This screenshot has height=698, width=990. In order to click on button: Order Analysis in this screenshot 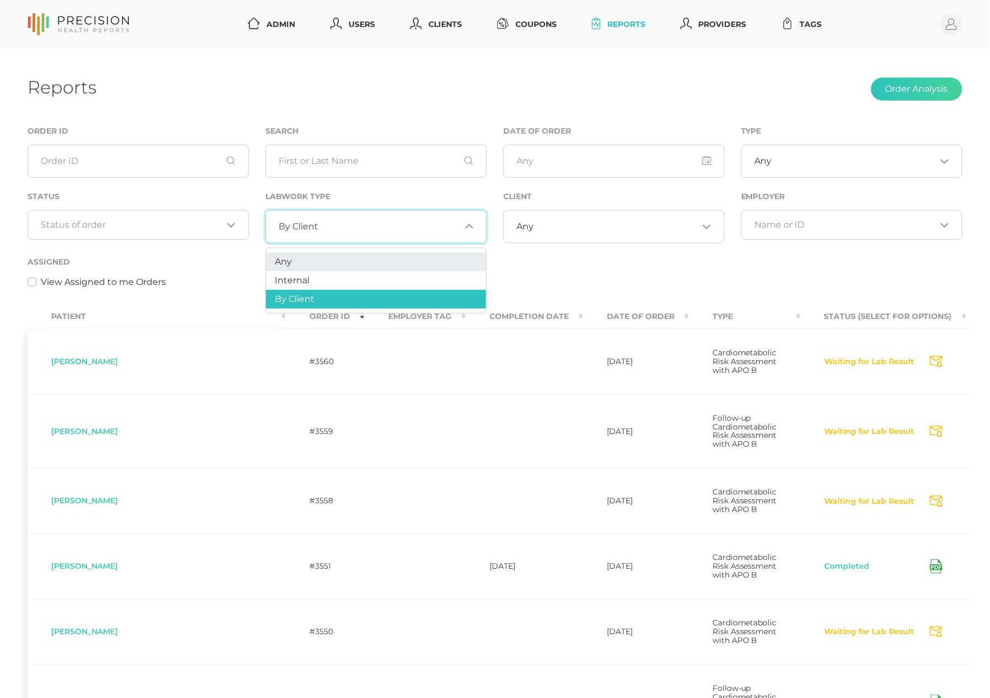, I will do `click(916, 89)`.